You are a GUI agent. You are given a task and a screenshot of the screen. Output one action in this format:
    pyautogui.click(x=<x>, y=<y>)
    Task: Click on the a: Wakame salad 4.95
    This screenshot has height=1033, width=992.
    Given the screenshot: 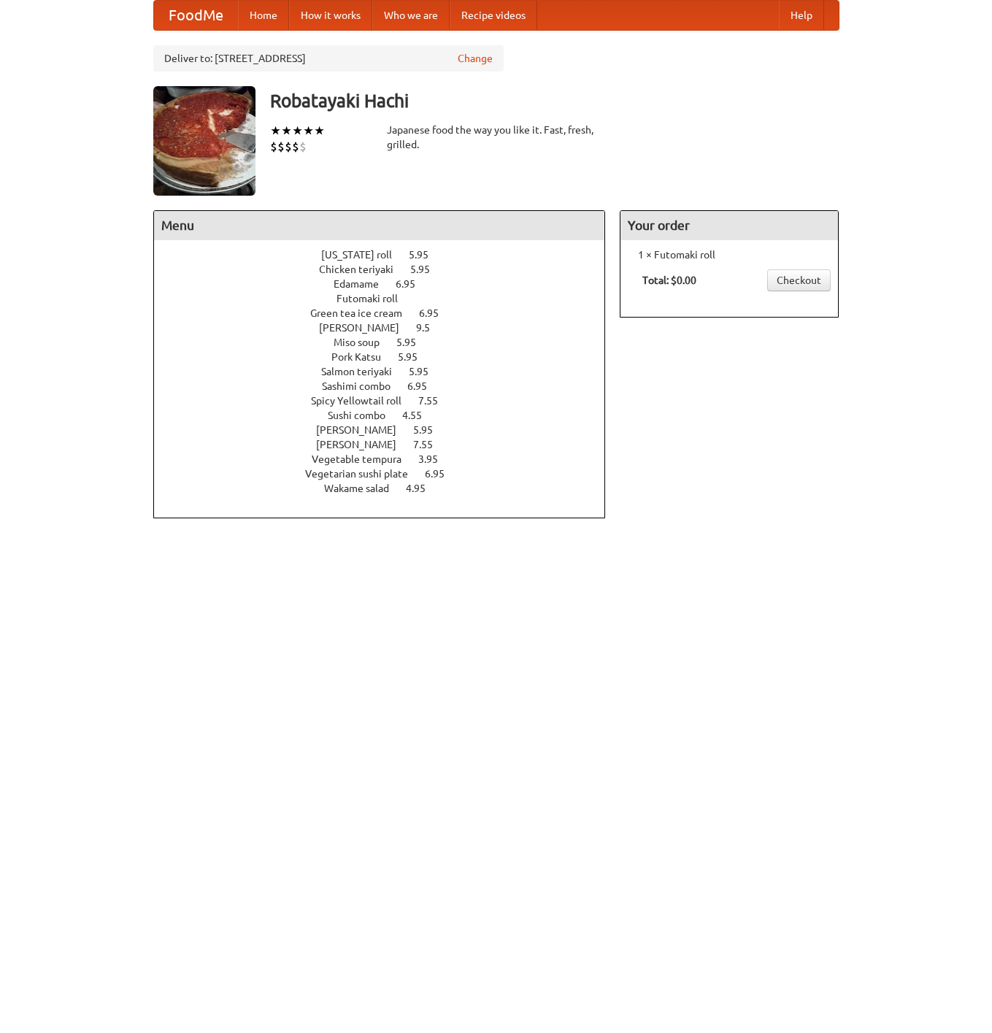 What is the action you would take?
    pyautogui.click(x=388, y=488)
    